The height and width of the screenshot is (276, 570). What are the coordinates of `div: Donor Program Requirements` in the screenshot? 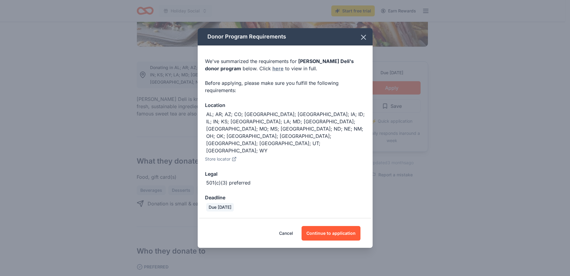 It's located at (285, 37).